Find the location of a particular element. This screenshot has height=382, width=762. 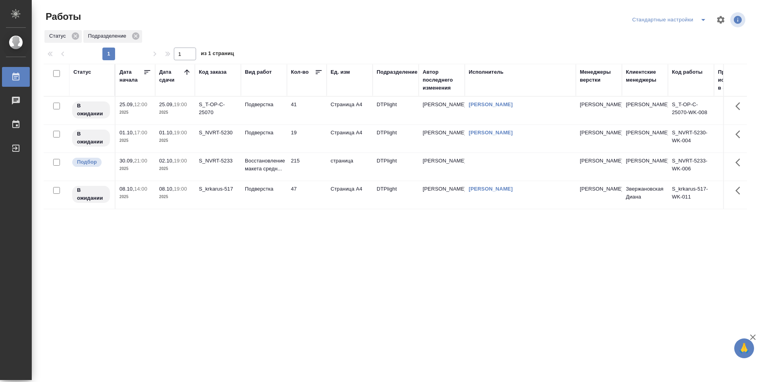

div: Прогресс исполнителя в SC is located at coordinates (735, 80).